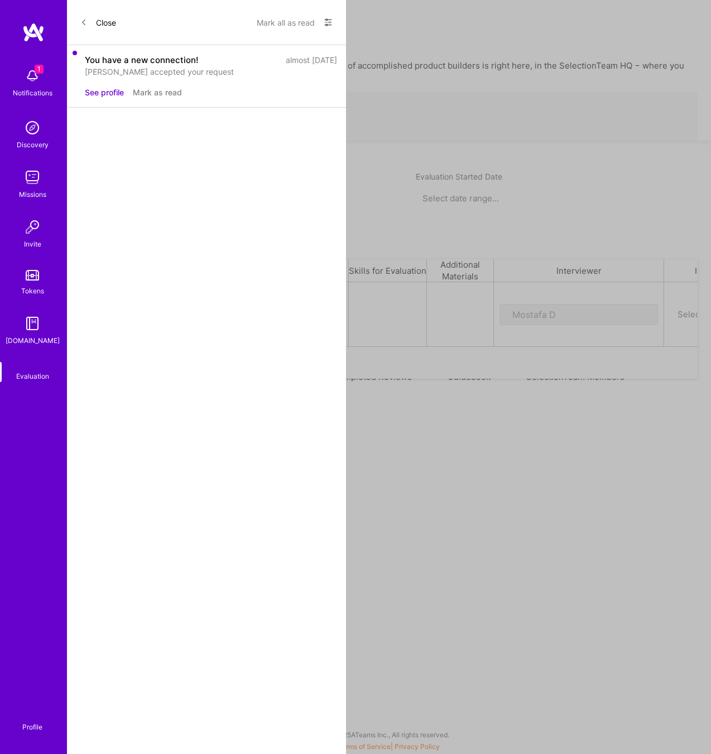  Describe the element at coordinates (39, 69) in the screenshot. I see `span: 1` at that location.